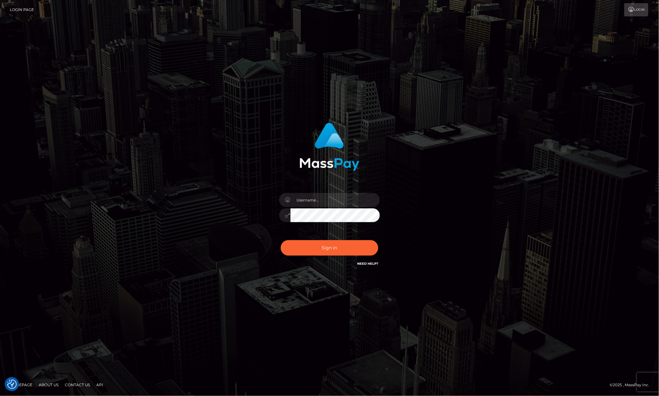  What do you see at coordinates (330, 248) in the screenshot?
I see `button: Sign in` at bounding box center [330, 248].